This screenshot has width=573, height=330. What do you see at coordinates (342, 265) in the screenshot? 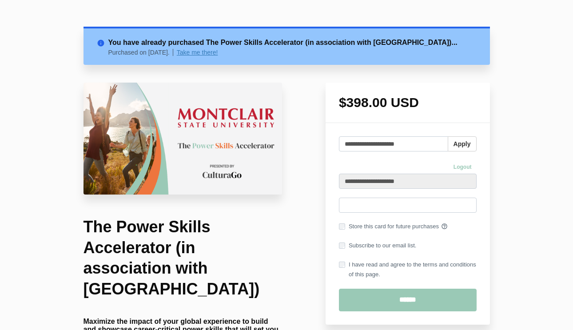
I see `input: I have read and agree to the terms and conditions of this page.` at bounding box center [342, 265].